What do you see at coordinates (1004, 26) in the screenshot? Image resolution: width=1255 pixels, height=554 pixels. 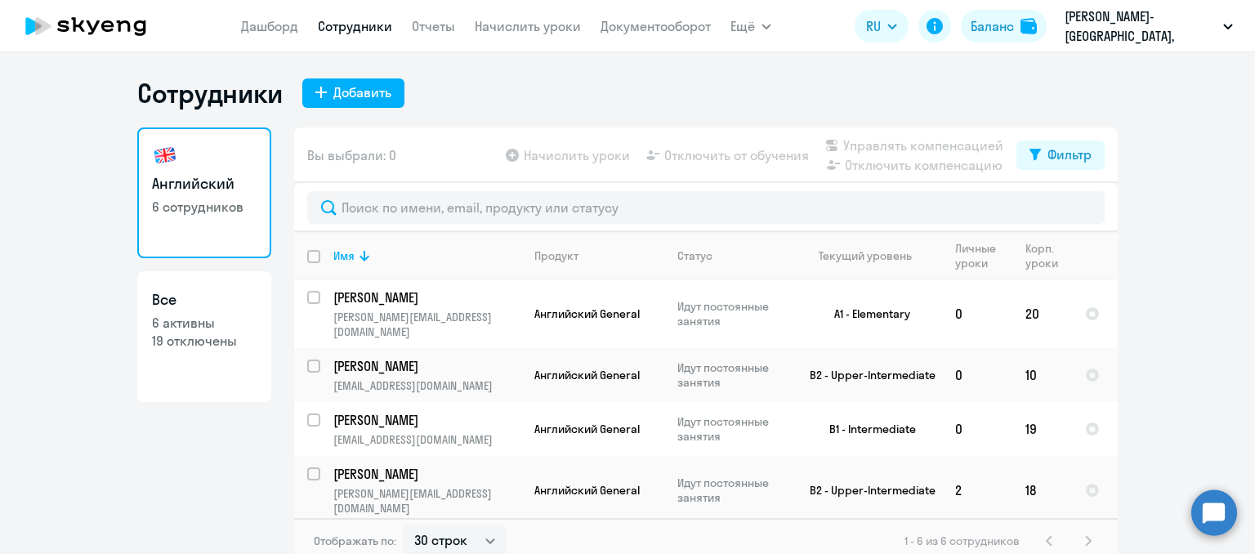 I see `button: Балансbalance` at bounding box center [1004, 26].